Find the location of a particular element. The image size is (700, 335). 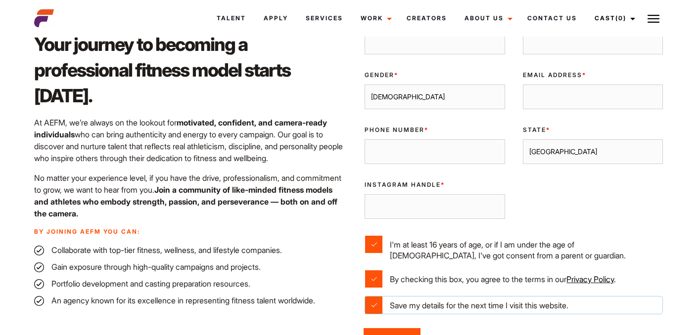

strong: motivated, confident, and camera-ready individuals is located at coordinates (180, 129).